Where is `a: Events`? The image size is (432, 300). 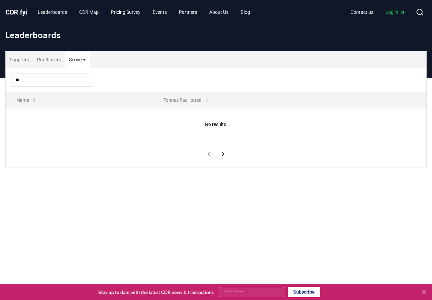 a: Events is located at coordinates (160, 12).